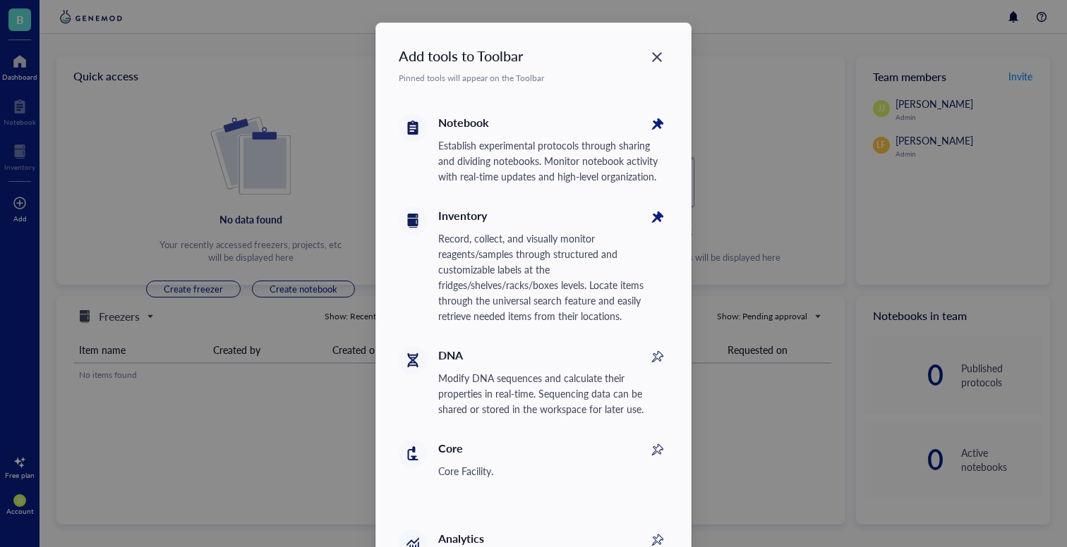 Image resolution: width=1067 pixels, height=547 pixels. What do you see at coordinates (657, 57) in the screenshot?
I see `button: Close` at bounding box center [657, 57].